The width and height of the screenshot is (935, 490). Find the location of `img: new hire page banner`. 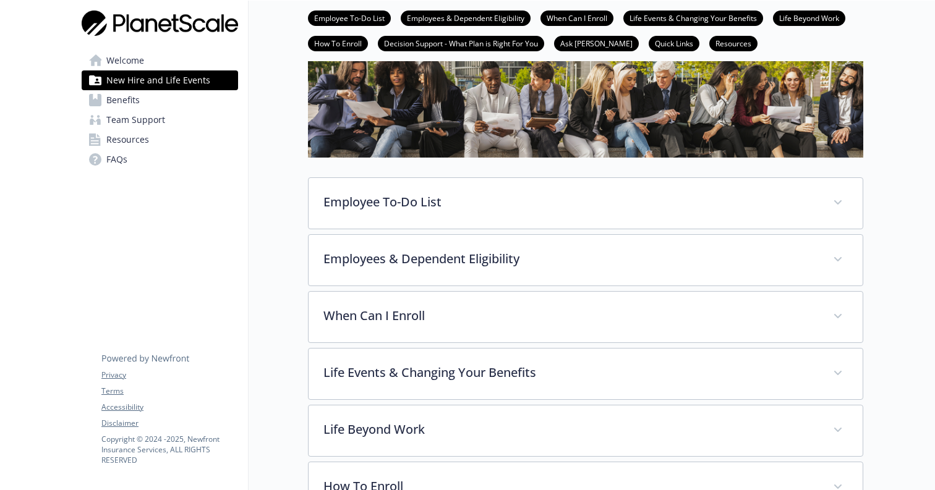

img: new hire page banner is located at coordinates (586, 100).